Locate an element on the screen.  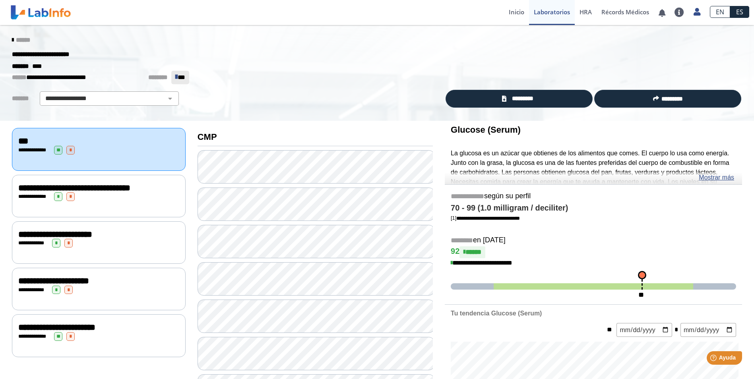
a: Mostrar más is located at coordinates (716, 178).